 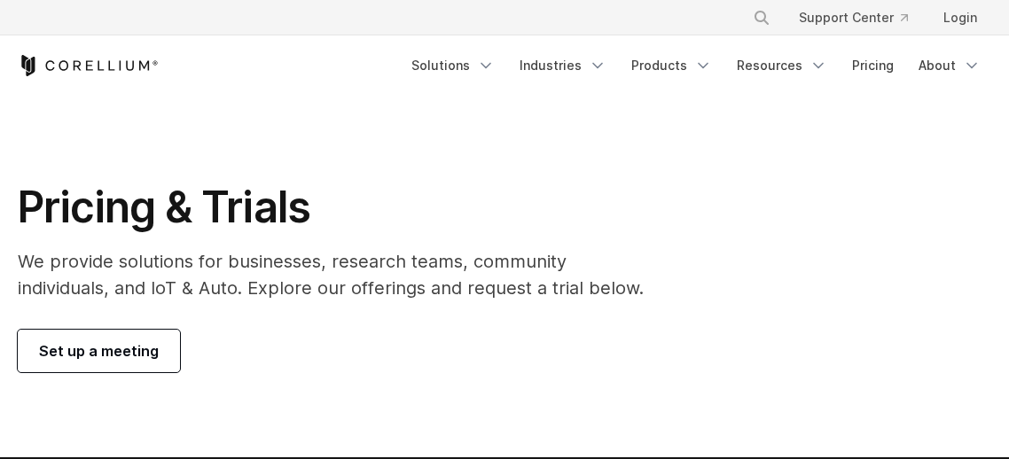 What do you see at coordinates (453, 66) in the screenshot?
I see `a: Solutions` at bounding box center [453, 66].